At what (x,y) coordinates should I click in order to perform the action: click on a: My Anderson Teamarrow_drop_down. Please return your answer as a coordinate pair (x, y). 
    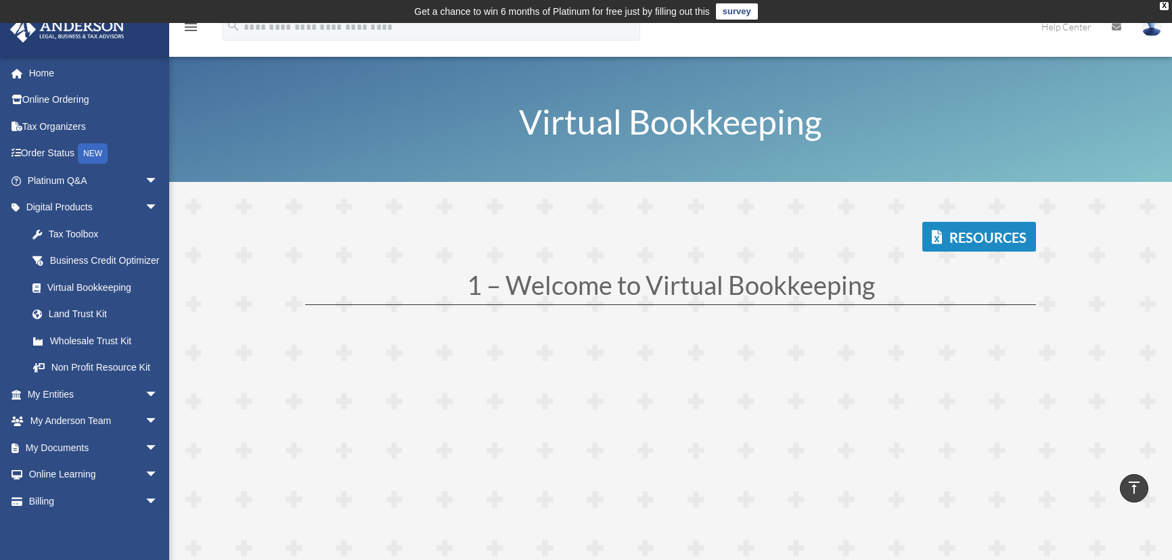
    Looking at the image, I should click on (94, 421).